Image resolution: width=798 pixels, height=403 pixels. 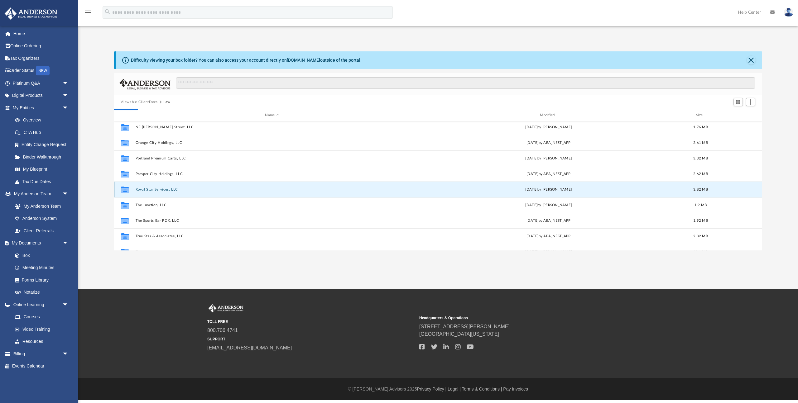 I want to click on span: 1.92 MB, so click(x=700, y=221).